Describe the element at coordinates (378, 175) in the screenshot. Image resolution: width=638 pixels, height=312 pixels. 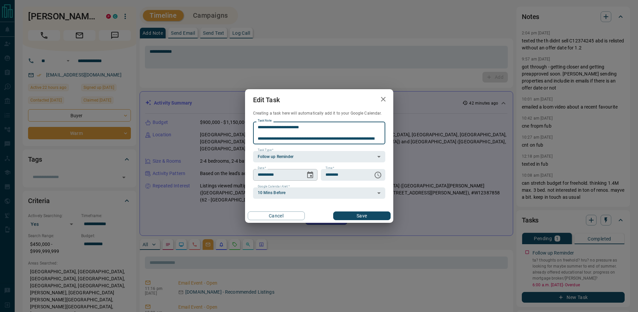
I see `button: Choose time, selected time is 6:00 AM` at that location.